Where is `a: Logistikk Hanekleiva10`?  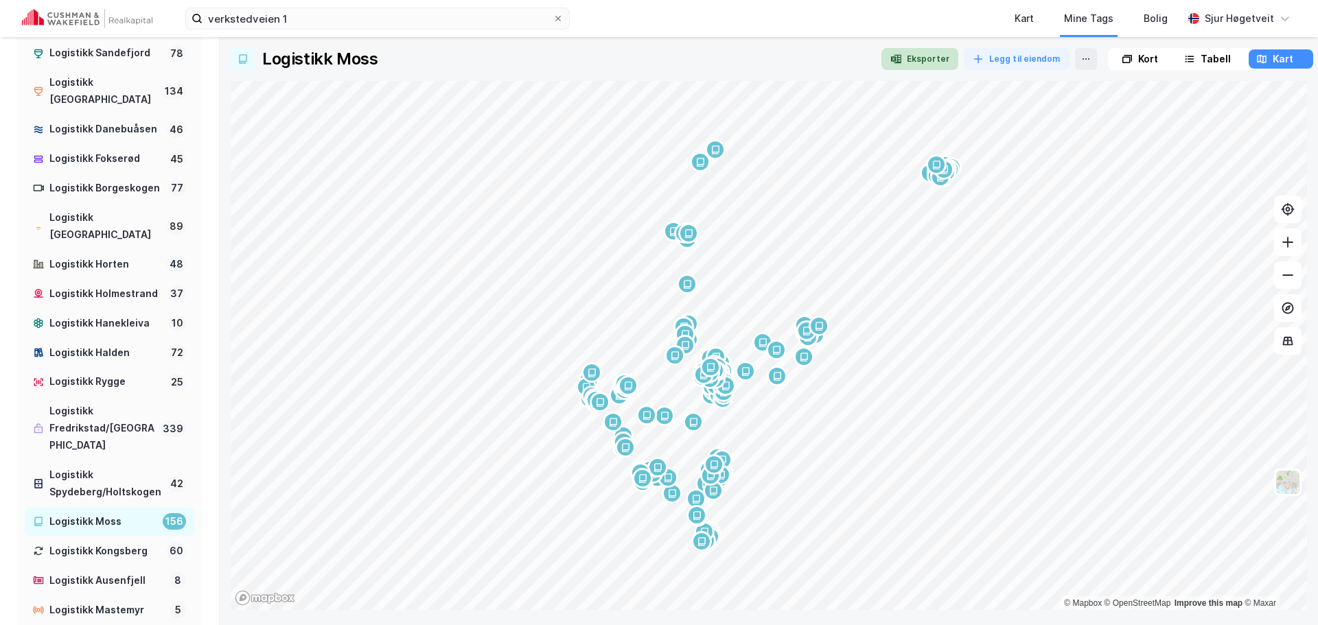
a: Logistikk Hanekleiva10 is located at coordinates (109, 323).